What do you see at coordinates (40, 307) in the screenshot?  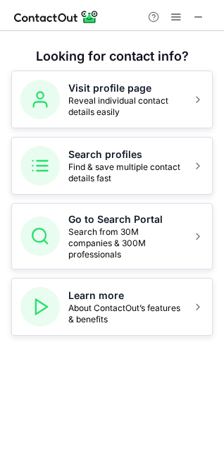 I see `img: Learn more` at bounding box center [40, 307].